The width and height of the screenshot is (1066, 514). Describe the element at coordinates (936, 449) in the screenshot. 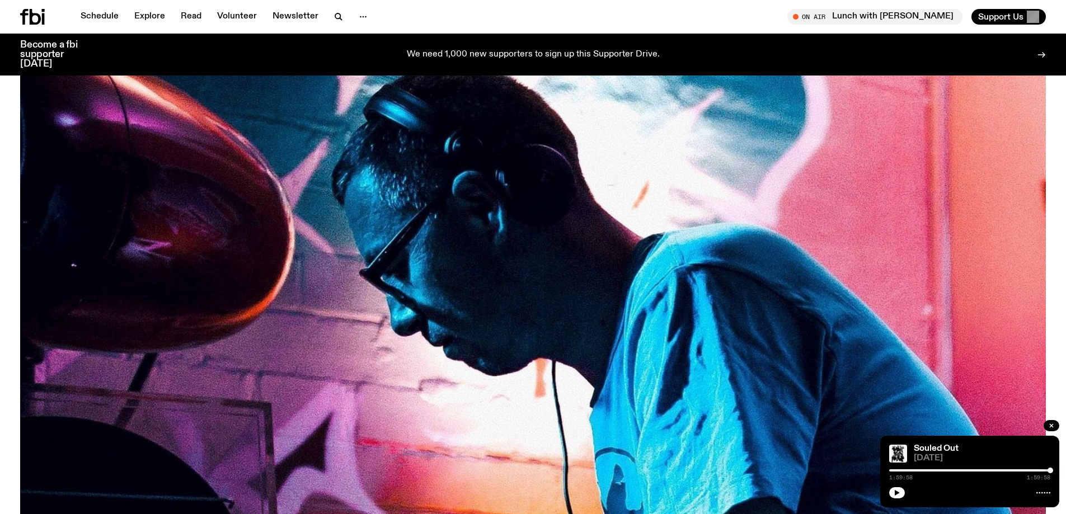

I see `a: Souled Out` at that location.